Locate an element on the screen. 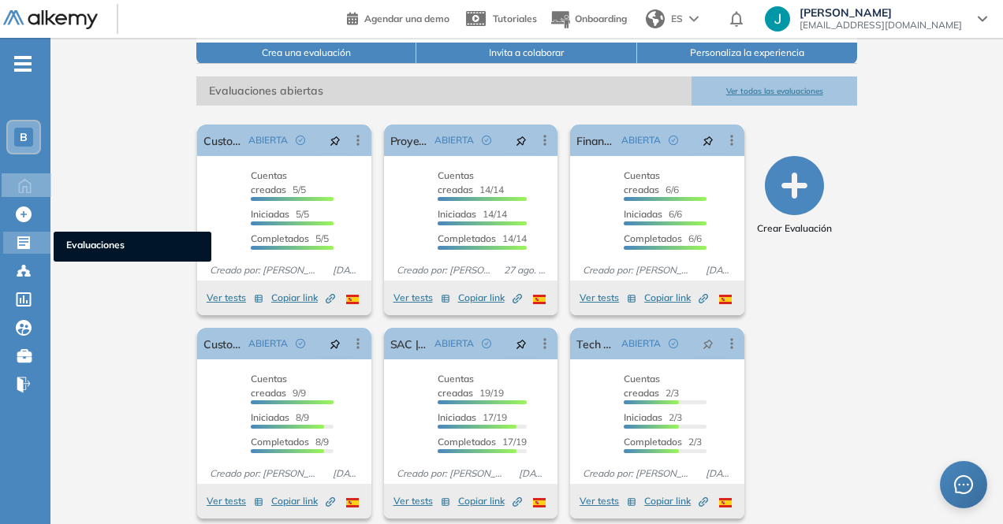 This screenshot has width=1003, height=524. img: Logo is located at coordinates (50, 20).